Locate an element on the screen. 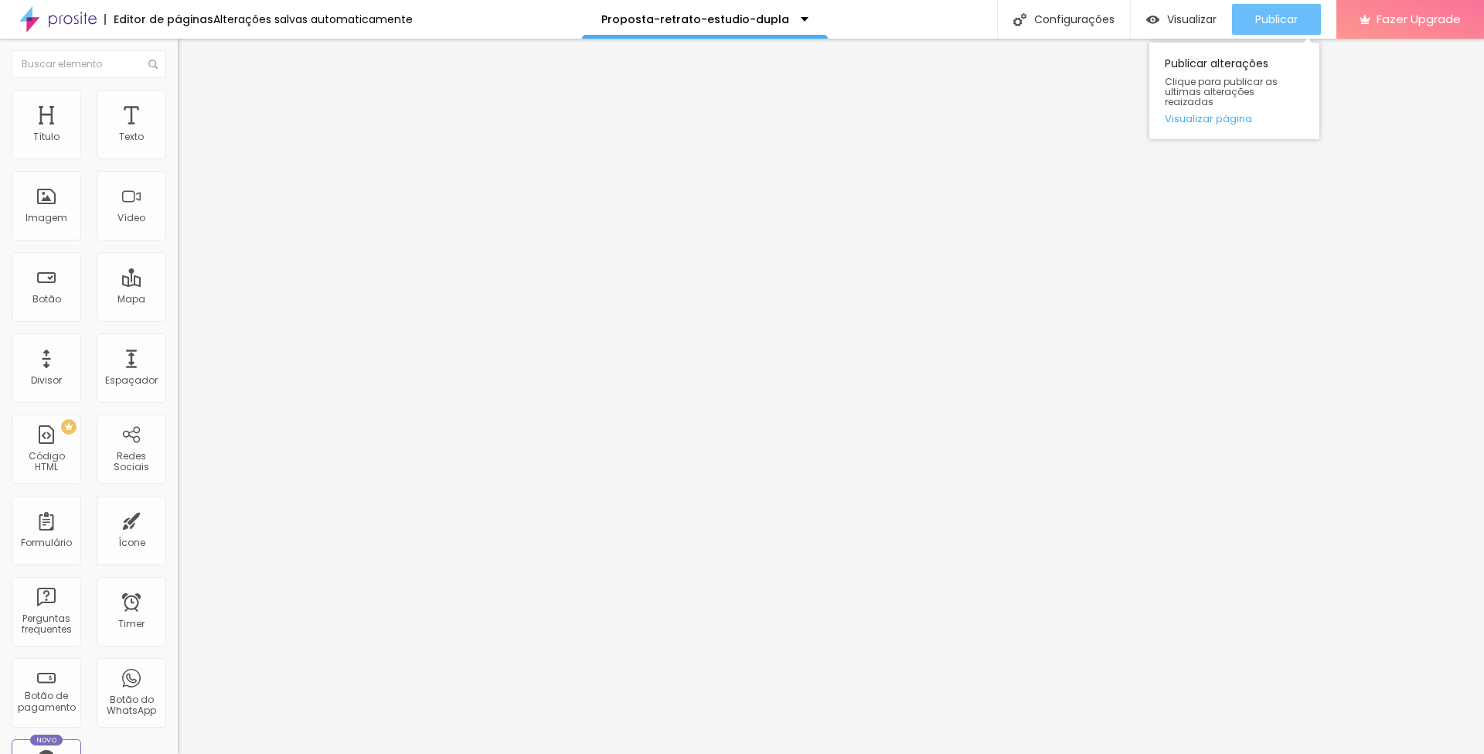  button: Visualizar is located at coordinates (1181, 19).